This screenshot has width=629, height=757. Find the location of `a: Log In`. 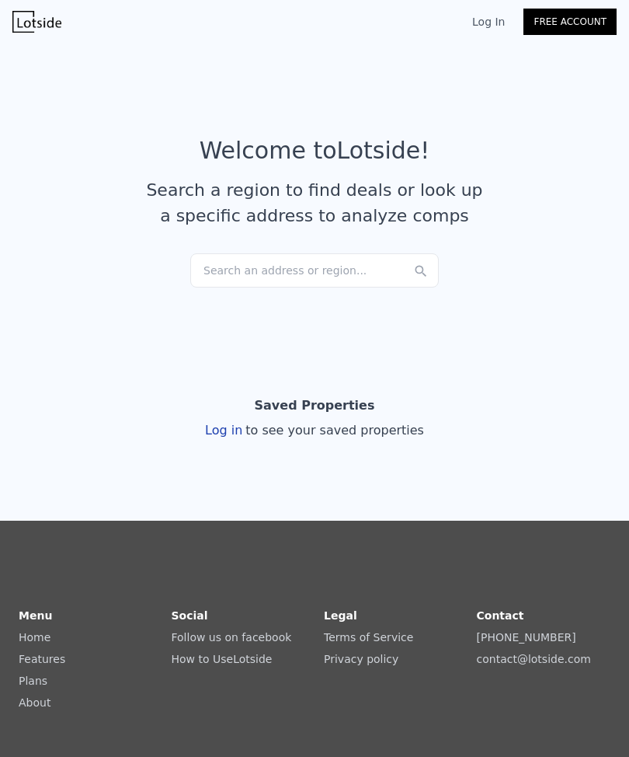

a: Log In is located at coordinates (489, 22).